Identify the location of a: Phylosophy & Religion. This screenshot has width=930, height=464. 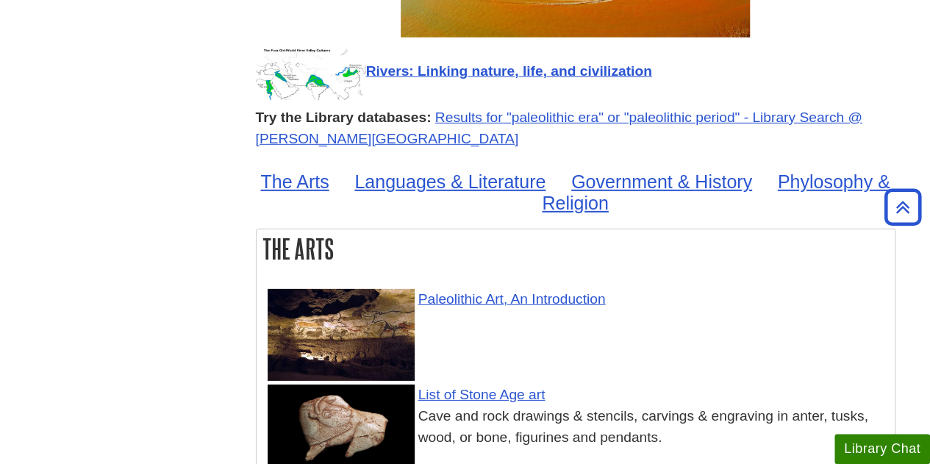
(715, 192).